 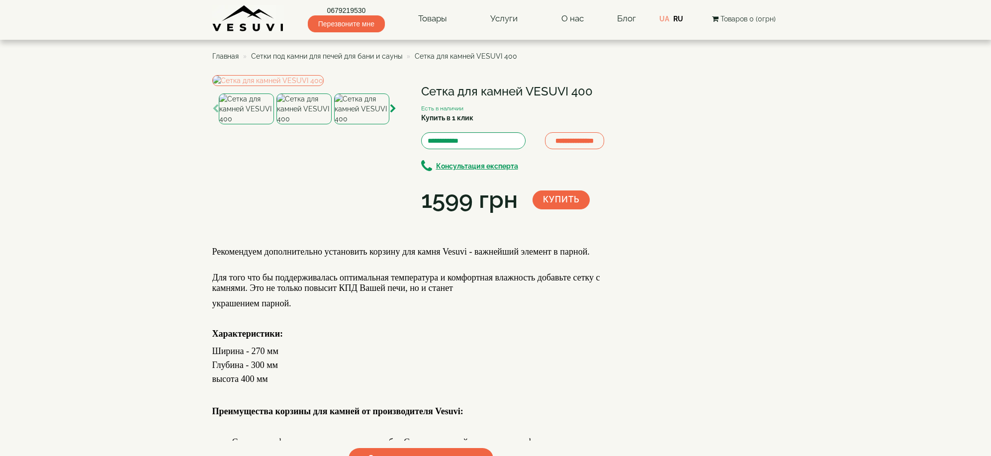 What do you see at coordinates (225, 56) in the screenshot?
I see `a: Главная` at bounding box center [225, 56].